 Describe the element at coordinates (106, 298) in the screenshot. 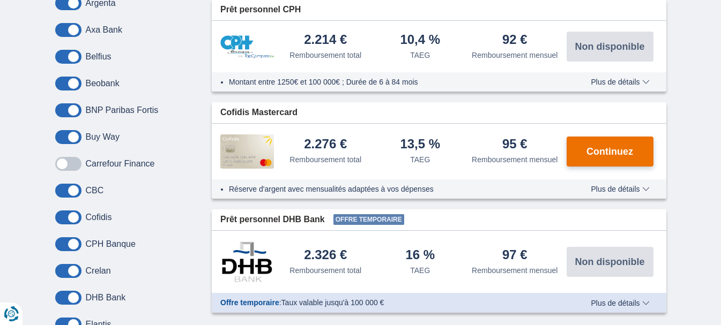

I see `label: DHB Bank` at that location.